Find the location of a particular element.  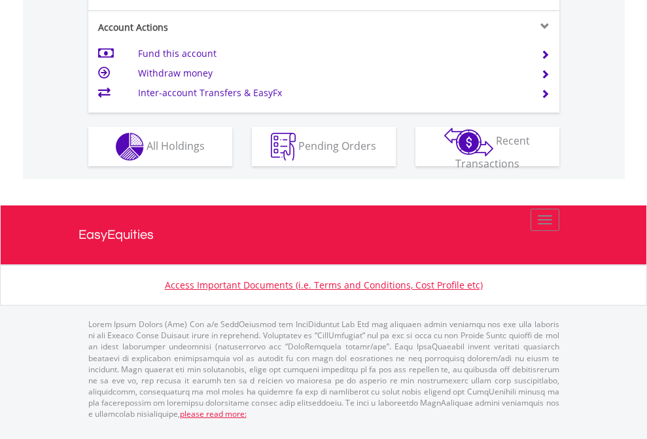

td: Inter-account Transfers & EasyFx is located at coordinates (331, 93).